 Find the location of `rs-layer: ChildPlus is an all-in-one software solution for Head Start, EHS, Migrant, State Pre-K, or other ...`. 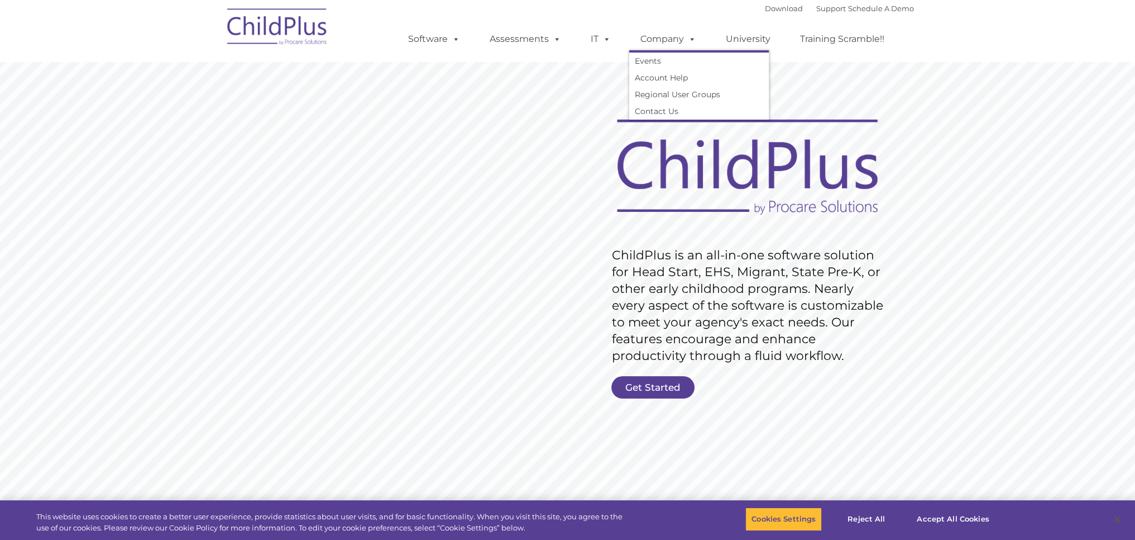

rs-layer: ChildPlus is an all-in-one software solution for Head Start, EHS, Migrant, State Pre-K, or other ... is located at coordinates (751, 305).